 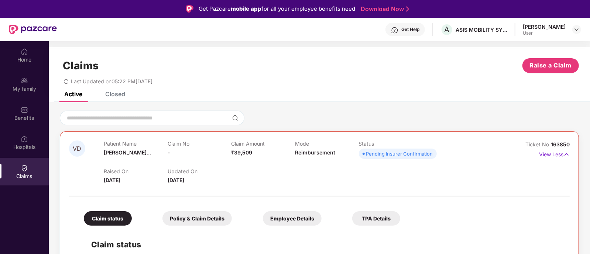 I want to click on h2: Claim status, so click(x=327, y=245).